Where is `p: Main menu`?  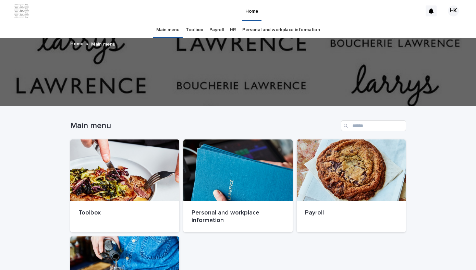 p: Main menu is located at coordinates (103, 44).